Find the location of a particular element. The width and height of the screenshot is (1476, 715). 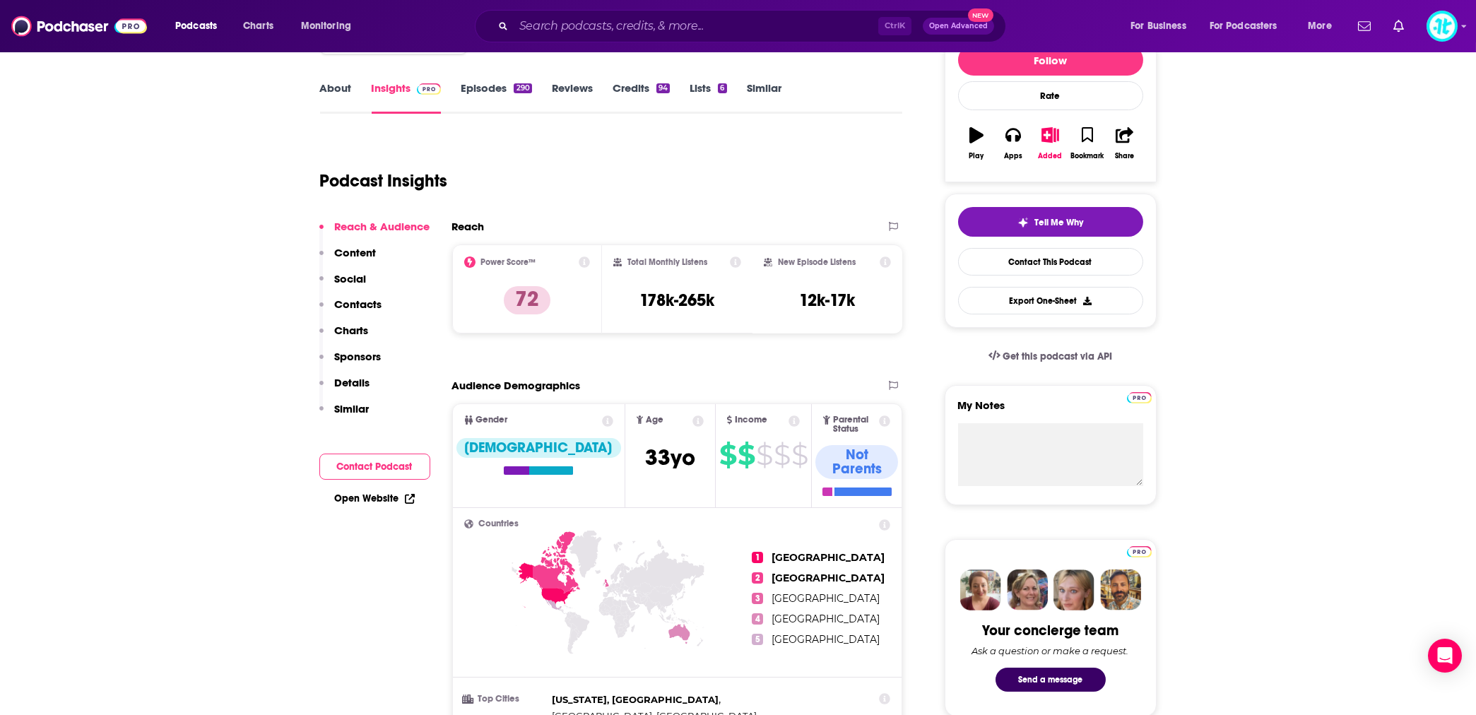

button: Contact Podcast is located at coordinates (374, 466).